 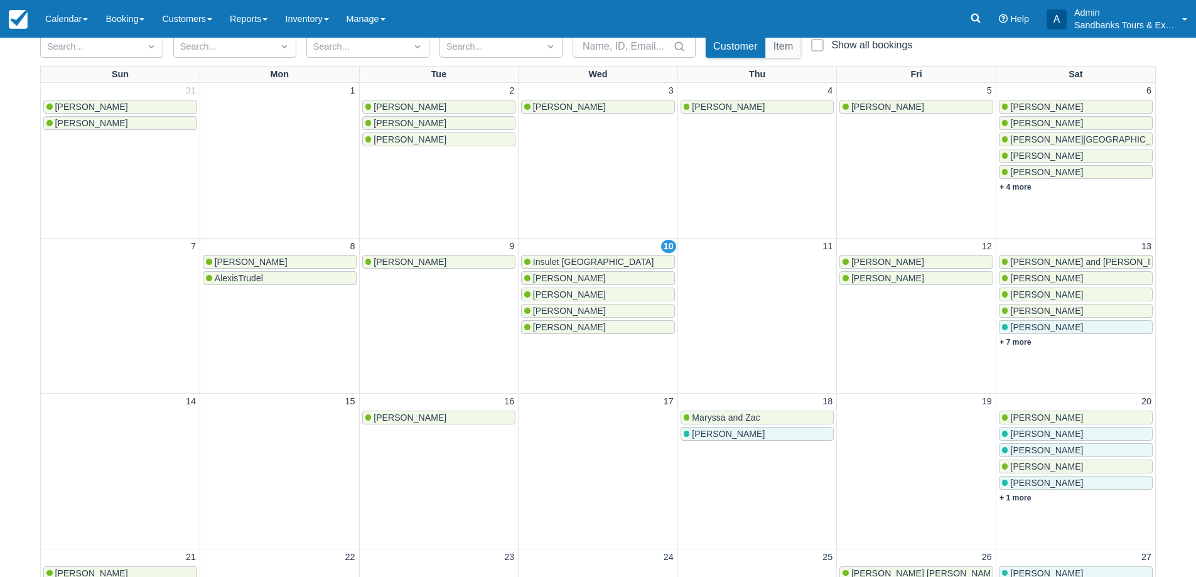 What do you see at coordinates (193, 247) in the screenshot?
I see `a: 7` at bounding box center [193, 247].